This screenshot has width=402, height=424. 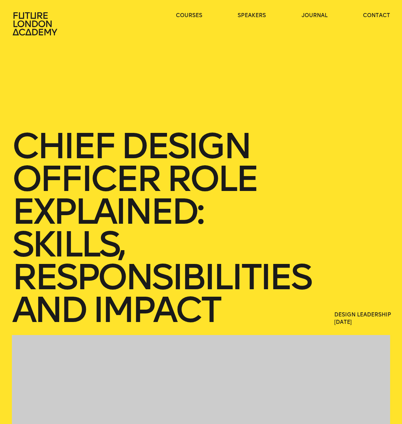 I want to click on a: contact, so click(x=377, y=16).